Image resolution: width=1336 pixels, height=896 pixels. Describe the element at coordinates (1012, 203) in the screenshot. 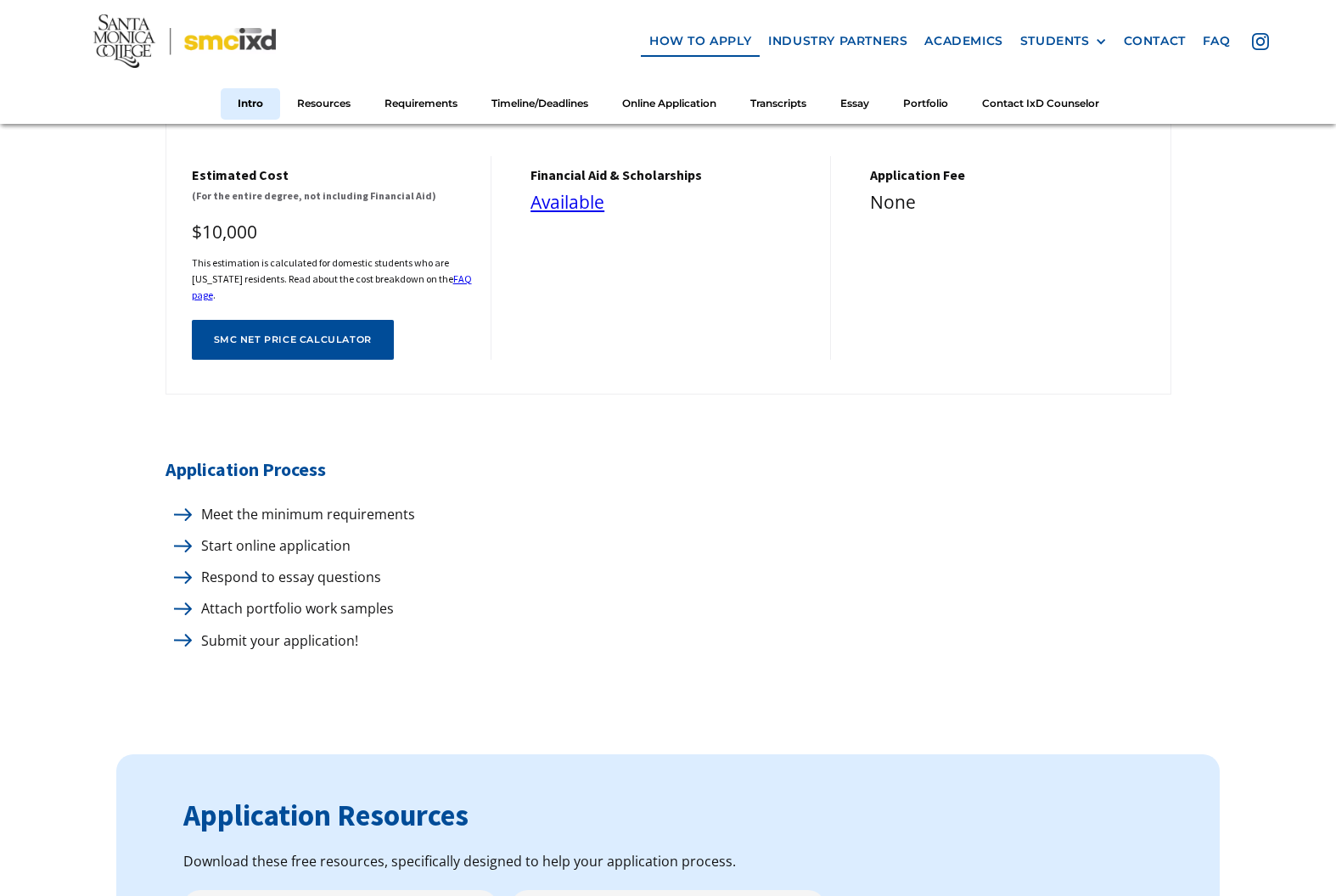

I see `div: None` at that location.